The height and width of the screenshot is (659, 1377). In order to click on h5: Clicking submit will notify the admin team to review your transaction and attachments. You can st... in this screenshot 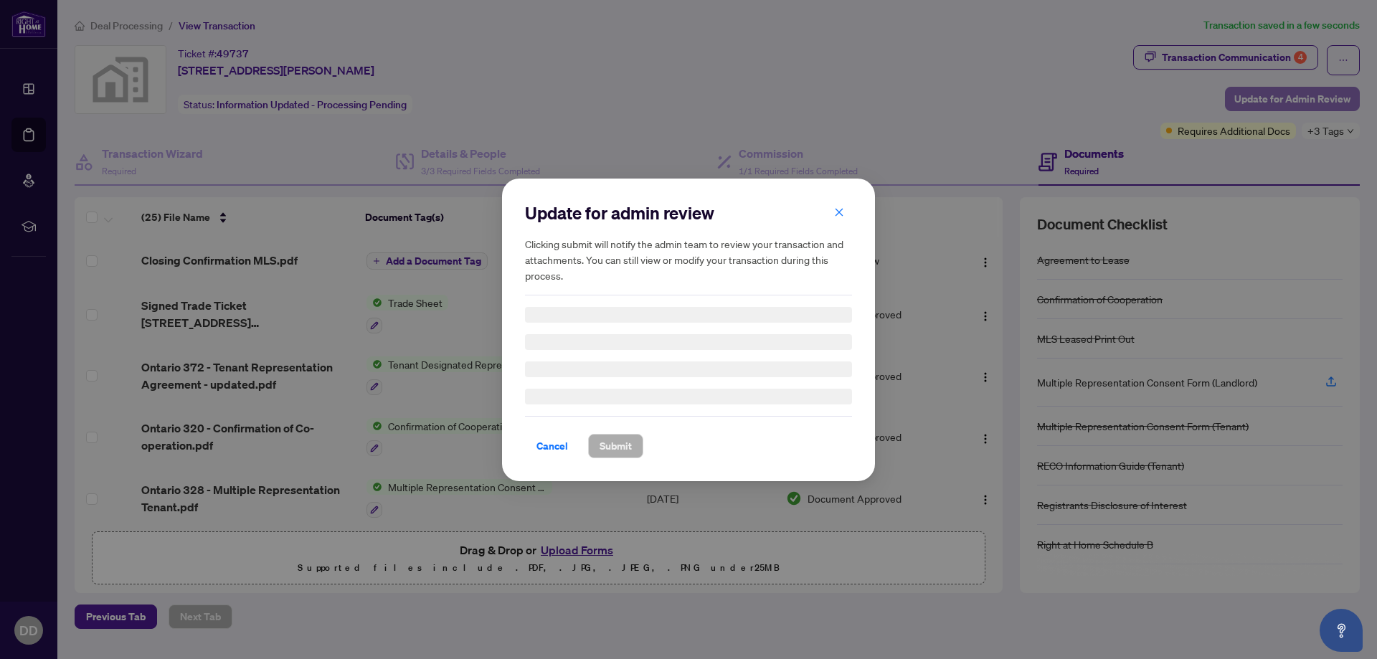, I will do `click(688, 260)`.